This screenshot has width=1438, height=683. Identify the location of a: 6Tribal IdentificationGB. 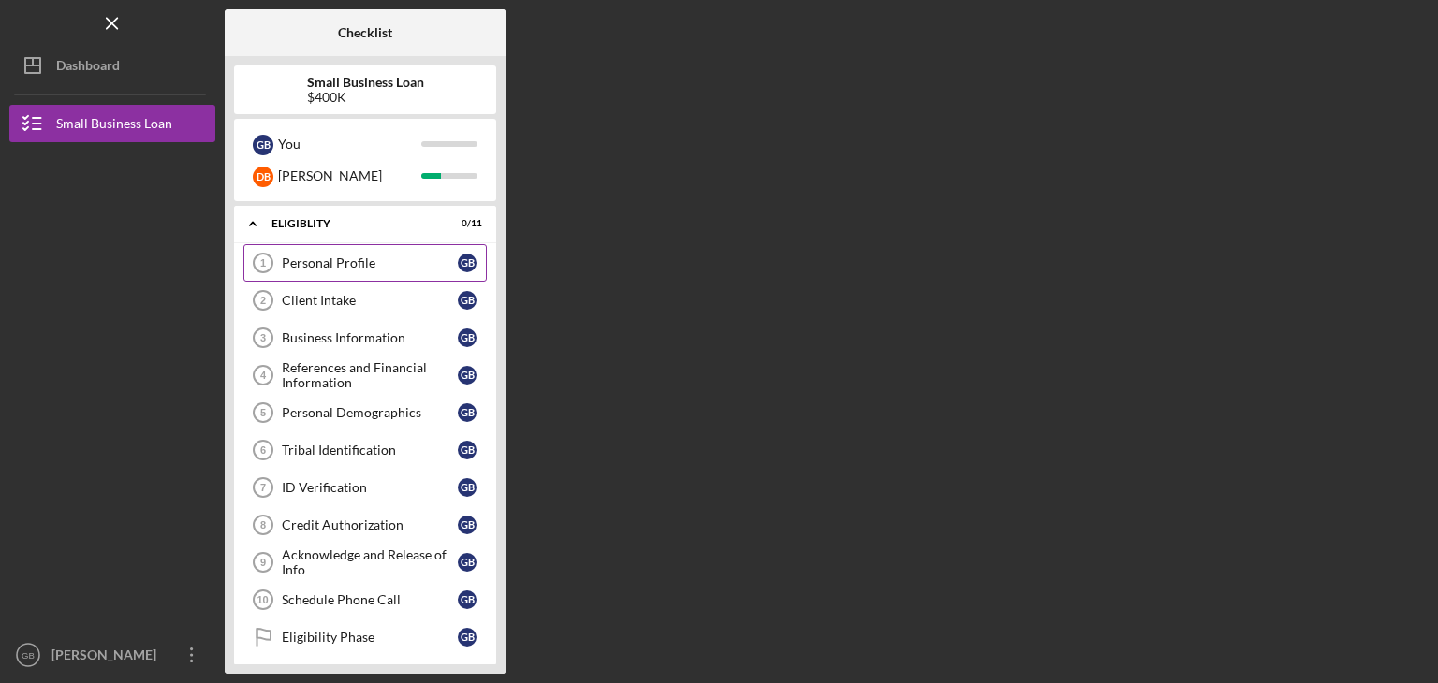
(365, 450).